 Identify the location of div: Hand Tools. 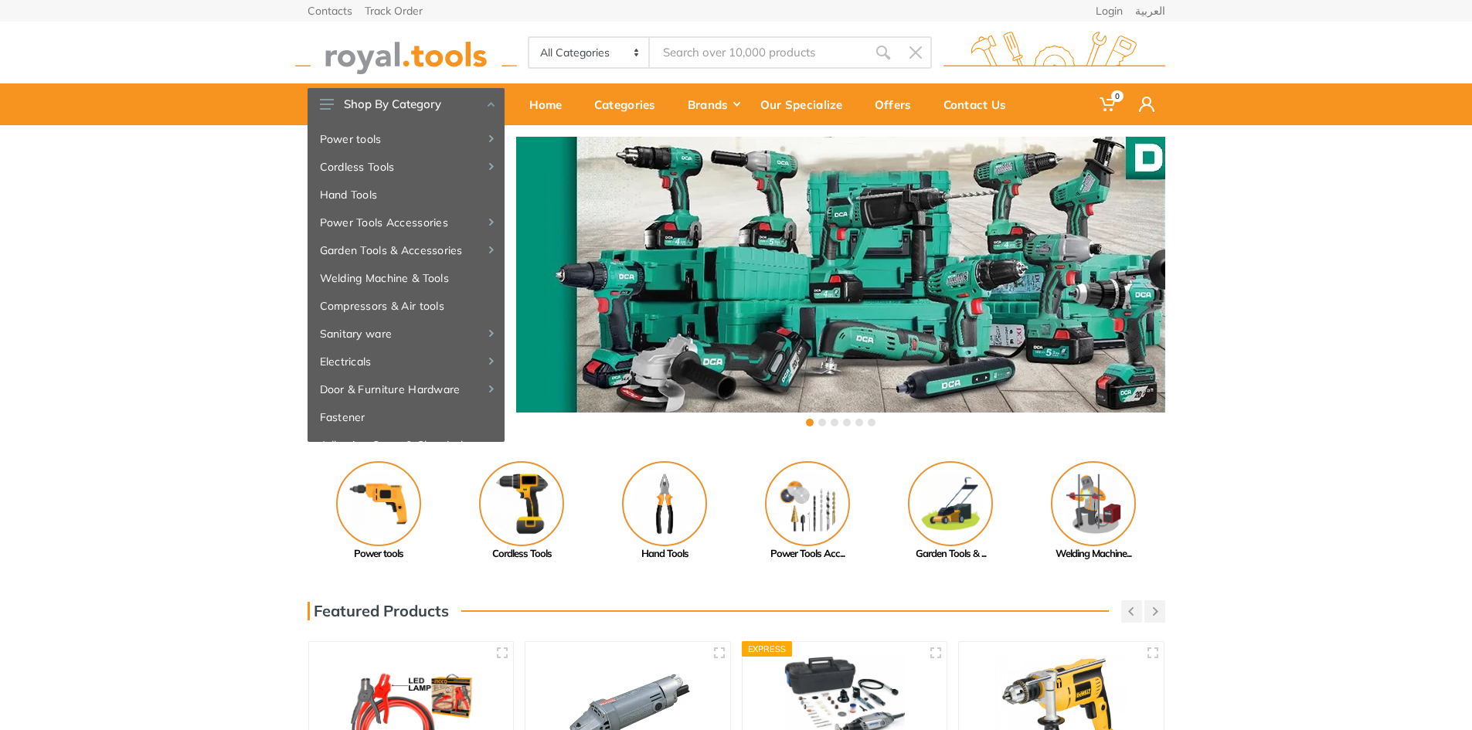
(665, 554).